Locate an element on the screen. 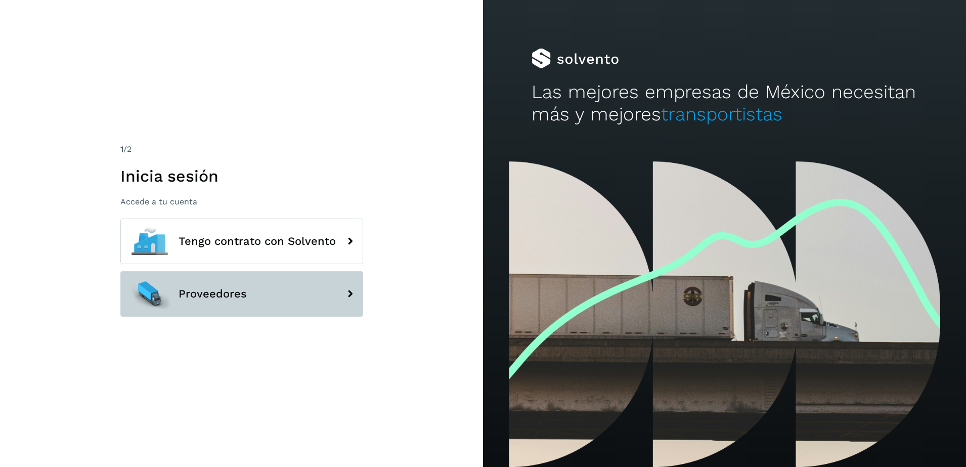  span: 1 is located at coordinates (122, 149).